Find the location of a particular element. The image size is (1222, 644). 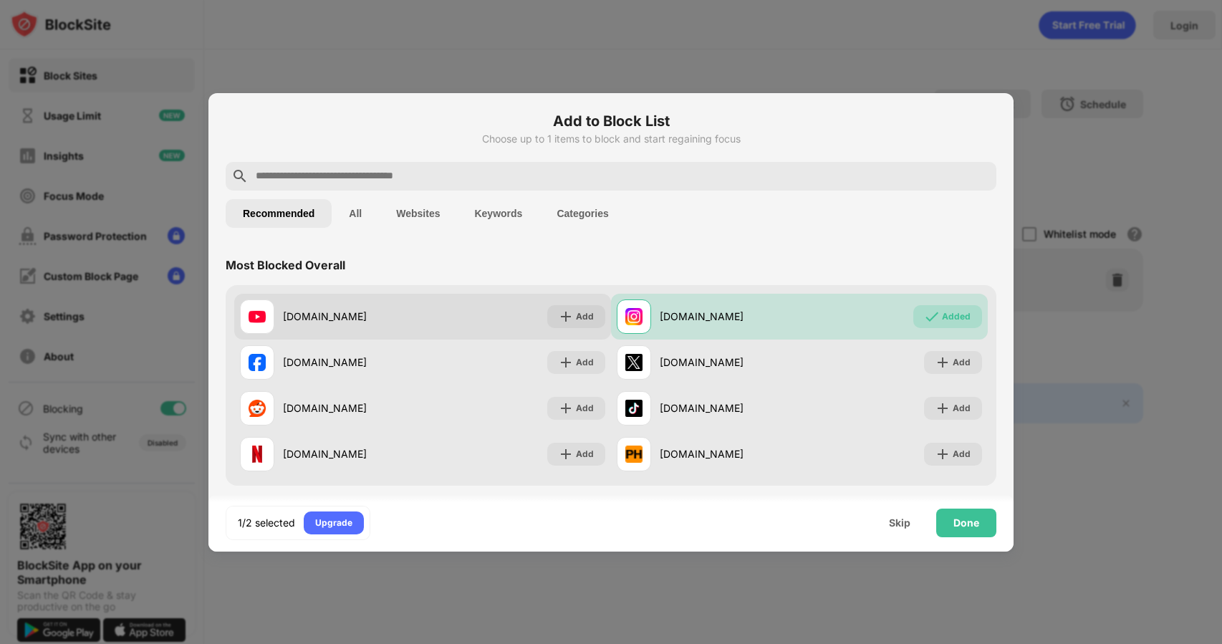

div: 1/2 selected is located at coordinates (267, 523).